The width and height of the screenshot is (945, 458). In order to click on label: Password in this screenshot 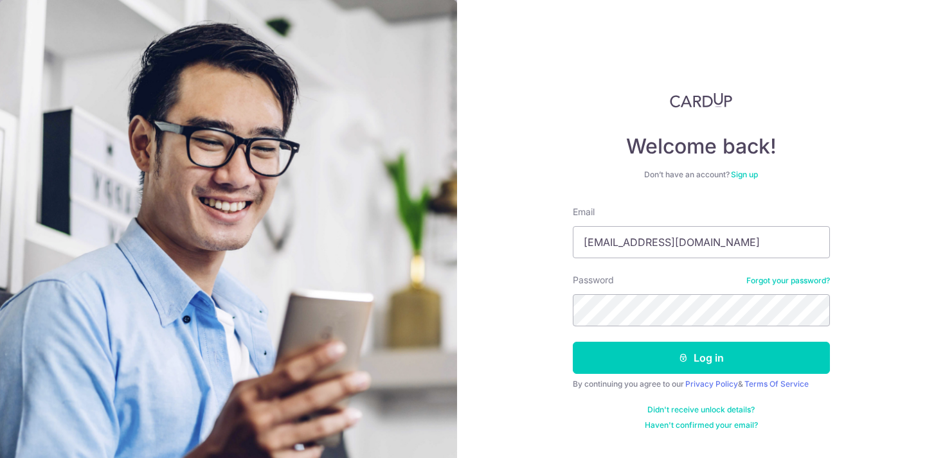, I will do `click(594, 280)`.